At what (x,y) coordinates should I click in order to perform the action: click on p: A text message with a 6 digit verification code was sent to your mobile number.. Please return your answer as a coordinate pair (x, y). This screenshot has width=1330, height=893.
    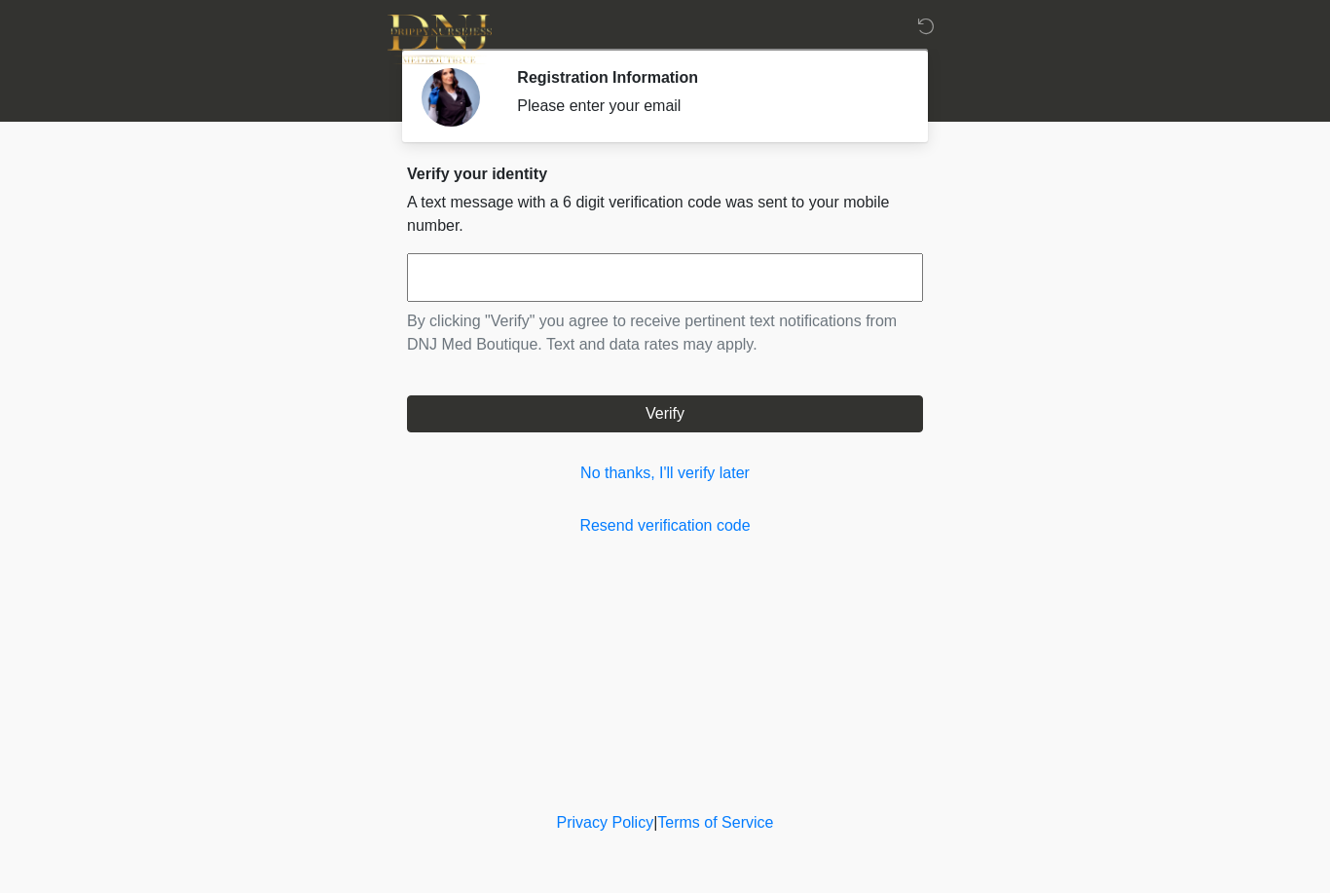
    Looking at the image, I should click on (665, 214).